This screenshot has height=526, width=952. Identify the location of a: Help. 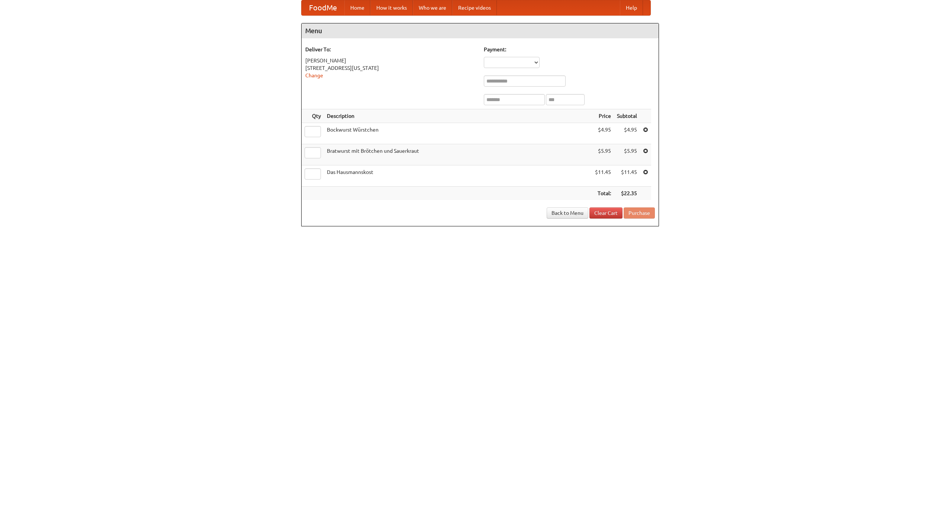
(631, 8).